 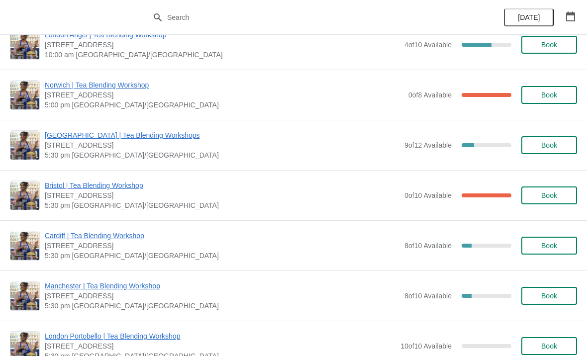 What do you see at coordinates (222, 186) in the screenshot?
I see `span: Bristol | Tea Blending Workshop` at bounding box center [222, 186].